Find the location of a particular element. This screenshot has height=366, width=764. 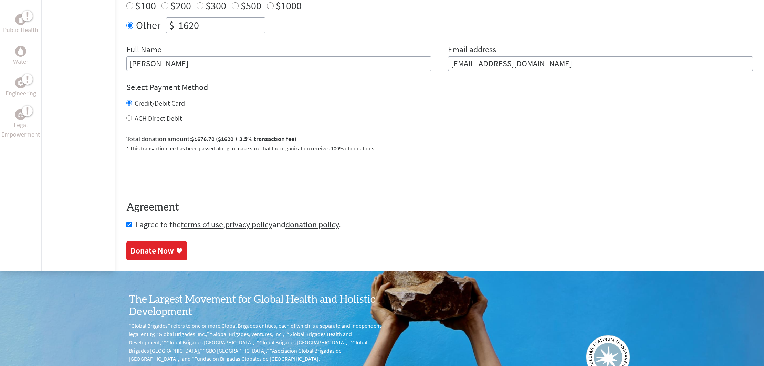

a: terms of use is located at coordinates (202, 224).